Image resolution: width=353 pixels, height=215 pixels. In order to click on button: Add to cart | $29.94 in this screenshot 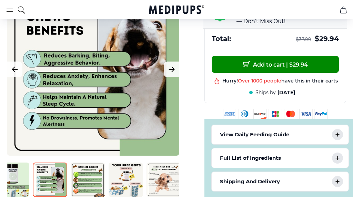, I will do `click(275, 64)`.